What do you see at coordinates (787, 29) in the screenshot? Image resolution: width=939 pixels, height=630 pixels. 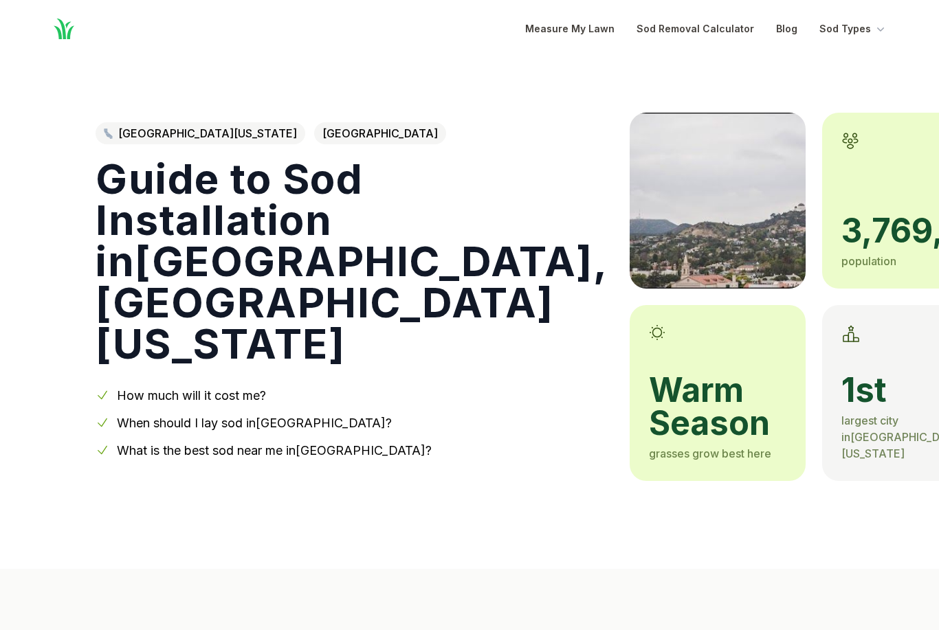 I see `a: Blog` at bounding box center [787, 29].